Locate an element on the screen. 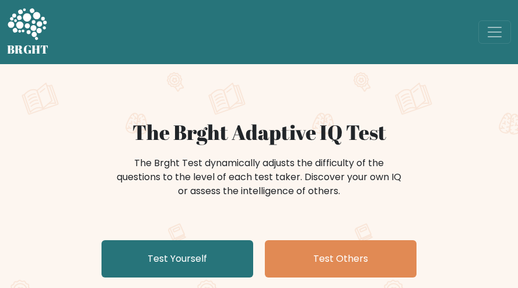 The width and height of the screenshot is (518, 288). a: BRGHT is located at coordinates (28, 32).